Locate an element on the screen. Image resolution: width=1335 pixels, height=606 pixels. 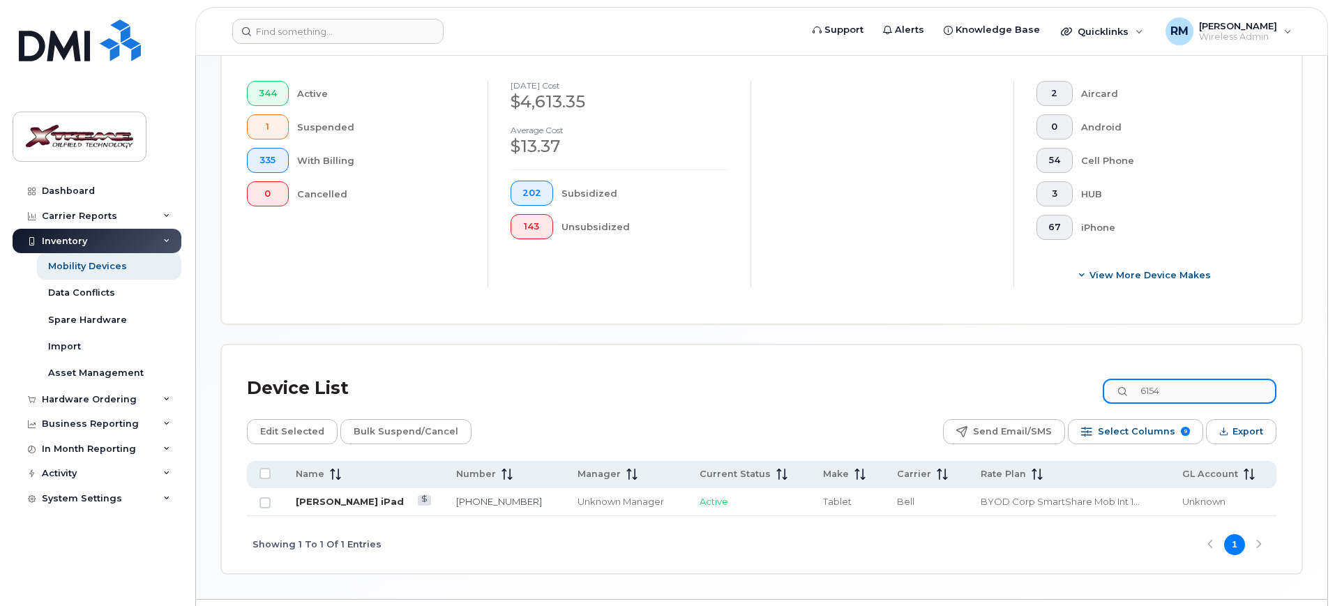
span: 1 is located at coordinates (268, 127).